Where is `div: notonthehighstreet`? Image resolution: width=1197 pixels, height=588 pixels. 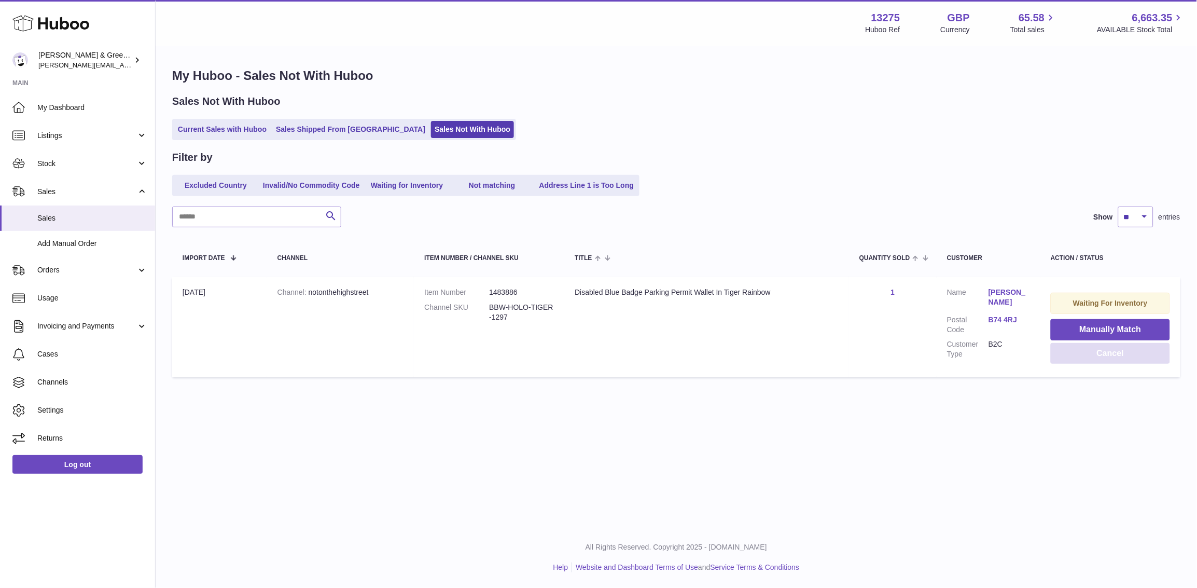 div: notonthehighstreet is located at coordinates (341, 292).